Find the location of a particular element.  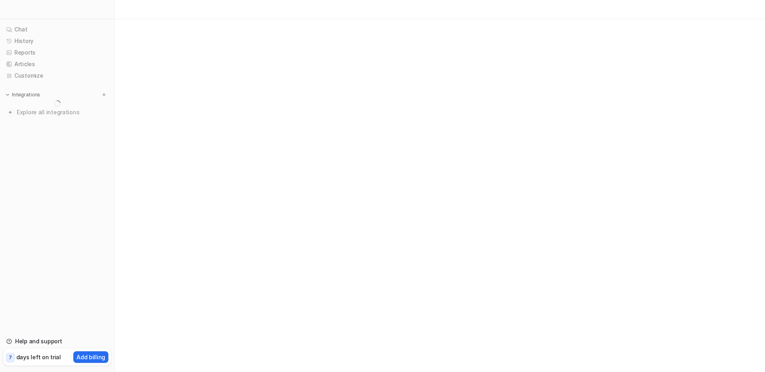

p: 7 is located at coordinates (10, 358).